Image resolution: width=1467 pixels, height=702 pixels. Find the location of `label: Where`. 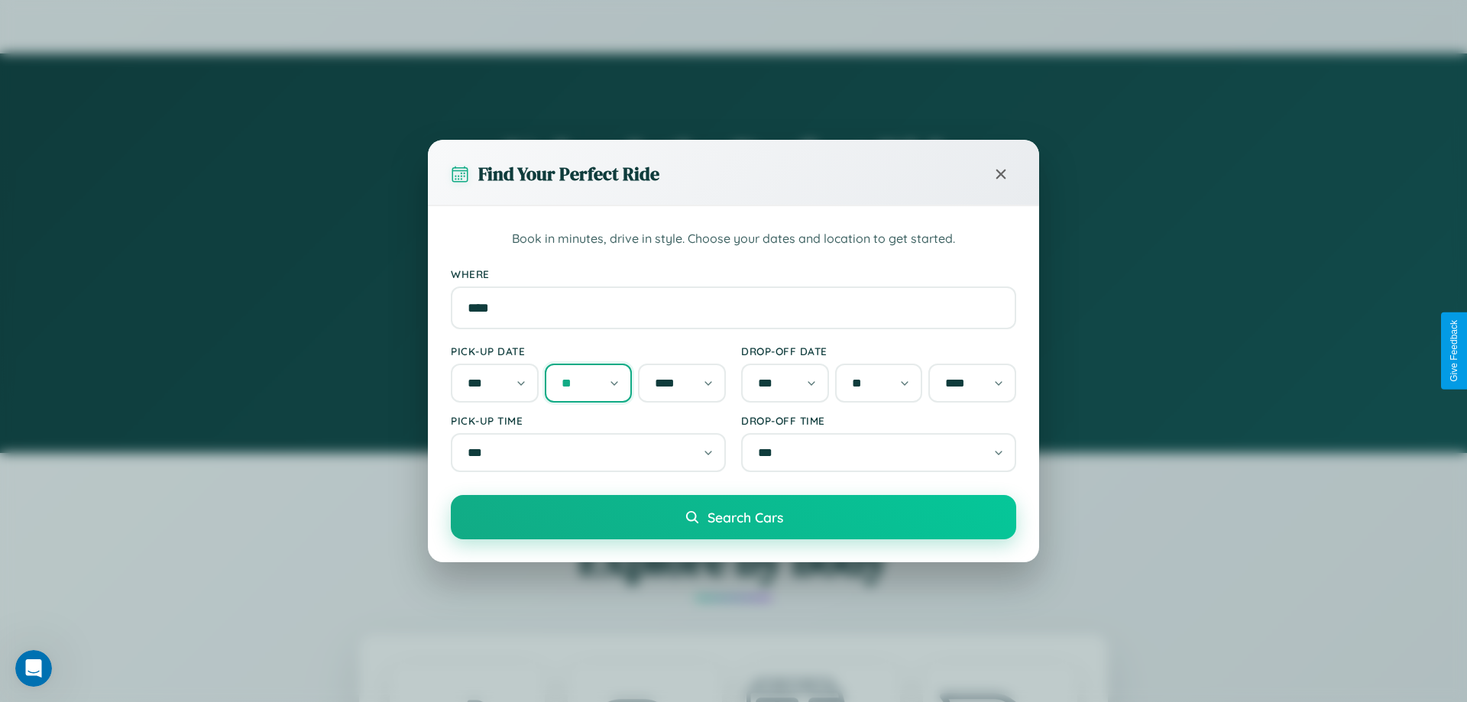

label: Where is located at coordinates (733, 273).